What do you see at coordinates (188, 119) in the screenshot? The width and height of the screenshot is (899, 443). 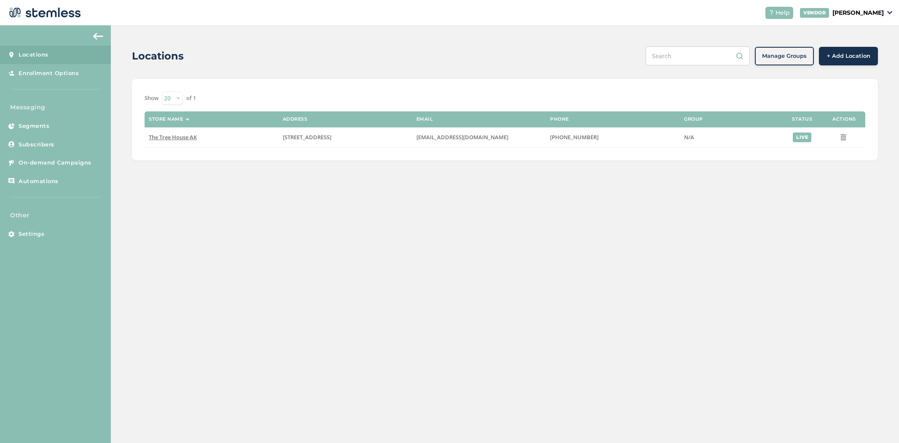 I see `img: icon-sort-1e1d7615.svg` at bounding box center [188, 119].